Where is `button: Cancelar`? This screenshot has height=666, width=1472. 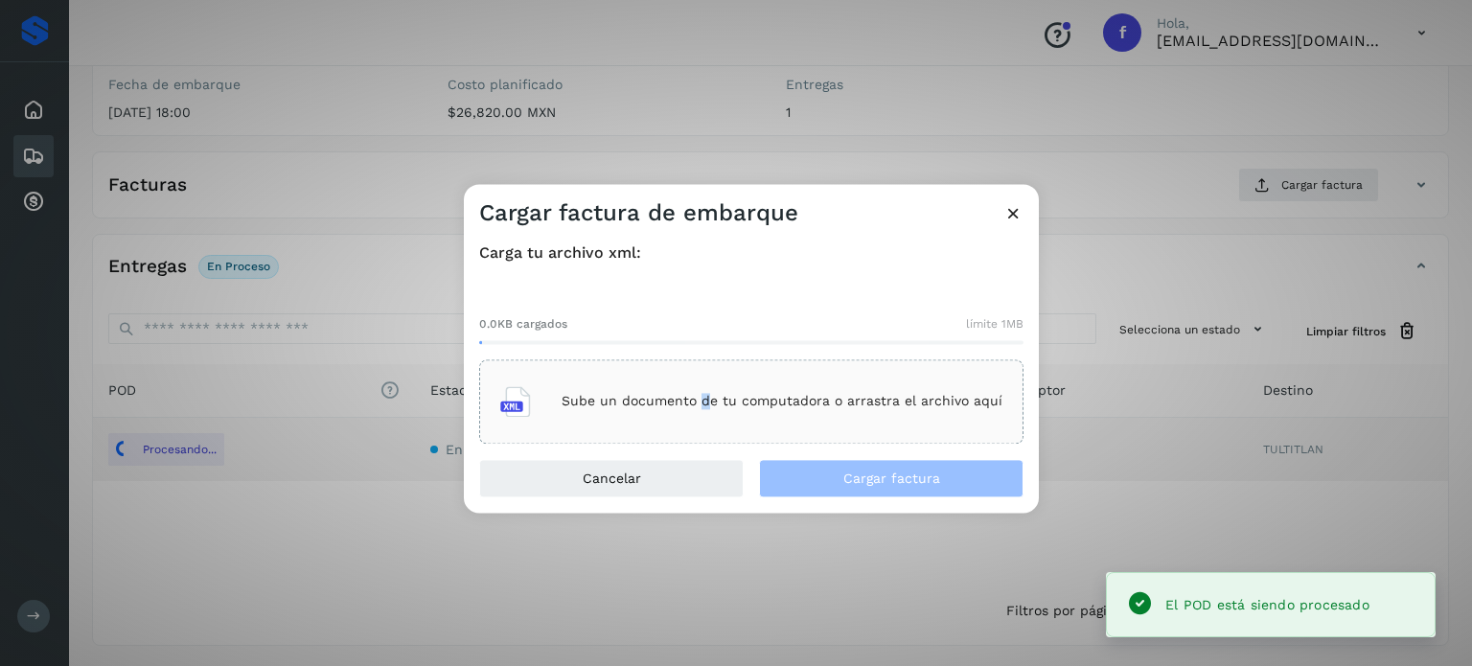 button: Cancelar is located at coordinates (611, 478).